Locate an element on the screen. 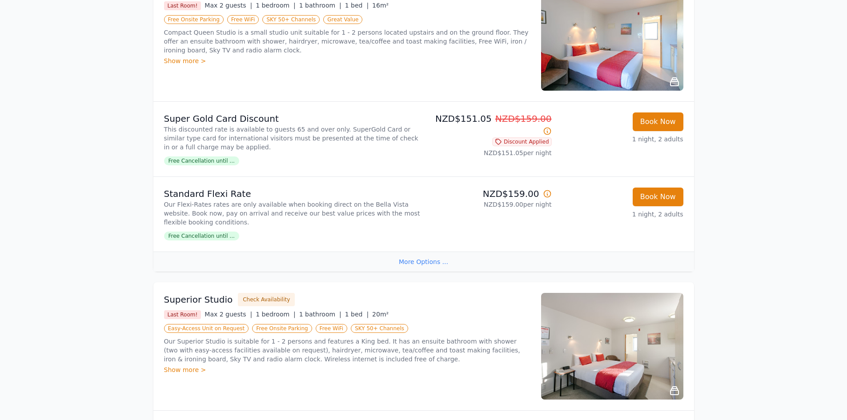  button: Check Availability is located at coordinates (266, 300).